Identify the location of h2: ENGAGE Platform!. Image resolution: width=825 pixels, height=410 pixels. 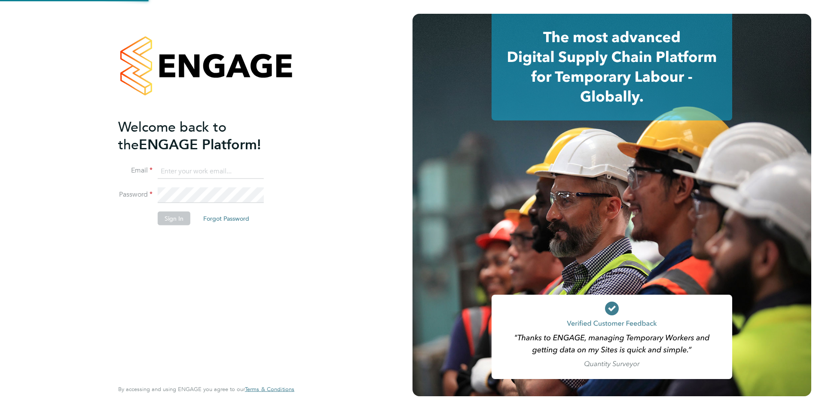
(202, 135).